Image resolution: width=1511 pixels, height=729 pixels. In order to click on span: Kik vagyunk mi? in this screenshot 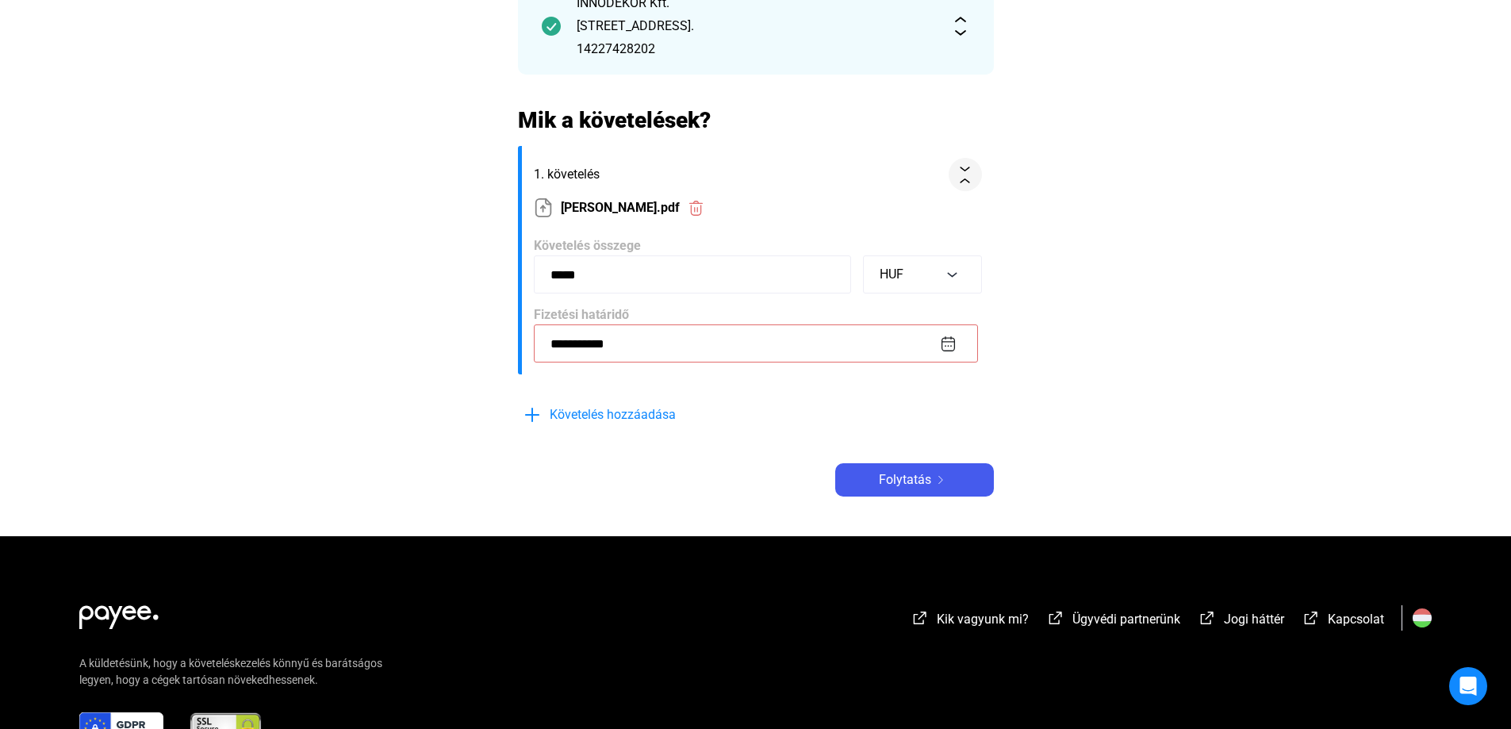, I will do `click(983, 619)`.